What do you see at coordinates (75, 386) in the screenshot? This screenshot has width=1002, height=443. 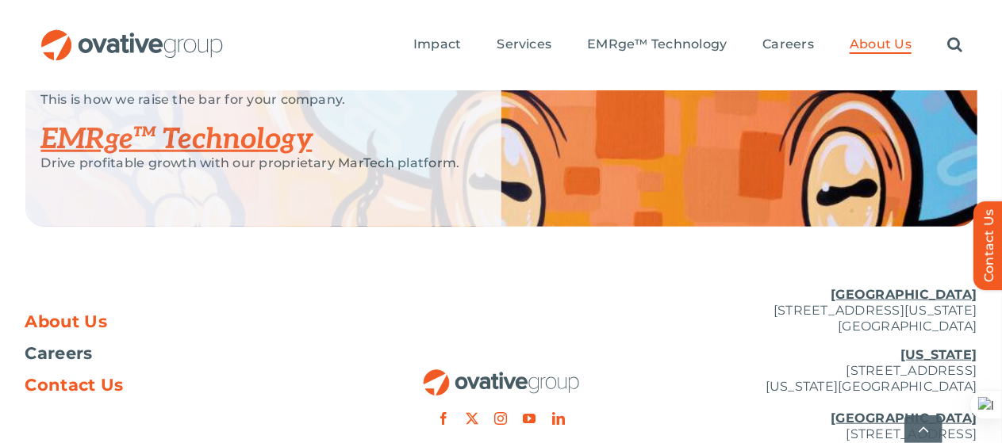 I see `span: Contact Us` at bounding box center [75, 386].